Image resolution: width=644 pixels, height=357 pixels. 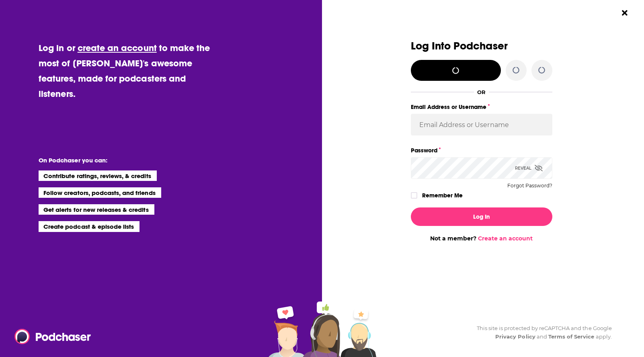 I want to click on label: Email Address or Username, so click(x=482, y=107).